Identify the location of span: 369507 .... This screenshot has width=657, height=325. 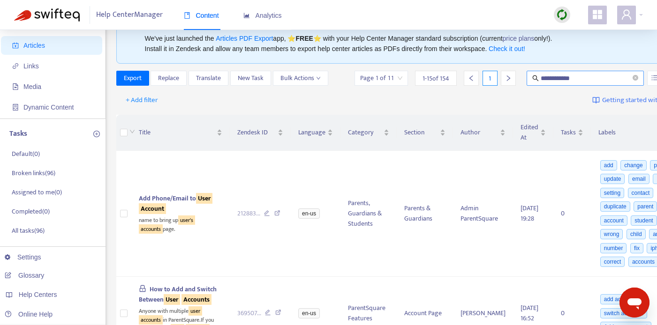
(249, 314).